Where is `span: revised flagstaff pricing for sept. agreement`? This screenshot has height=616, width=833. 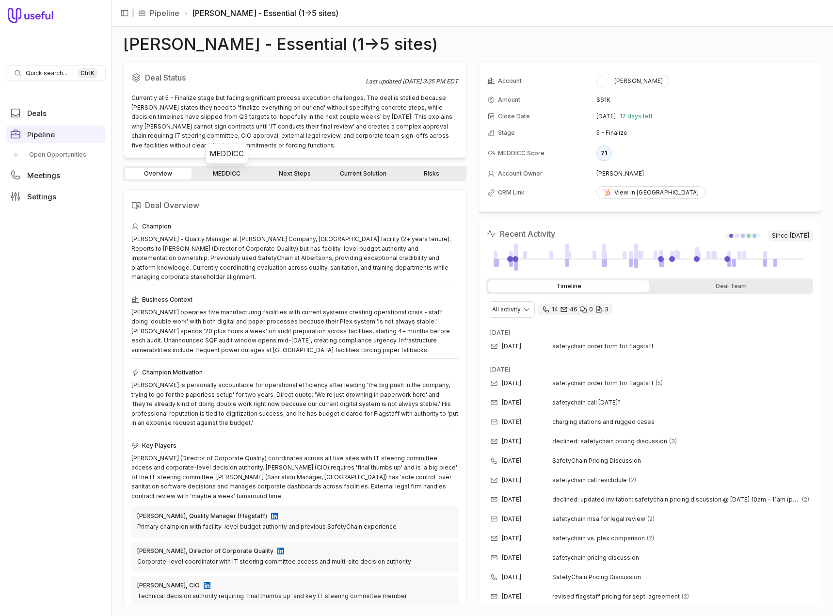 span: revised flagstaff pricing for sept. agreement is located at coordinates (616, 596).